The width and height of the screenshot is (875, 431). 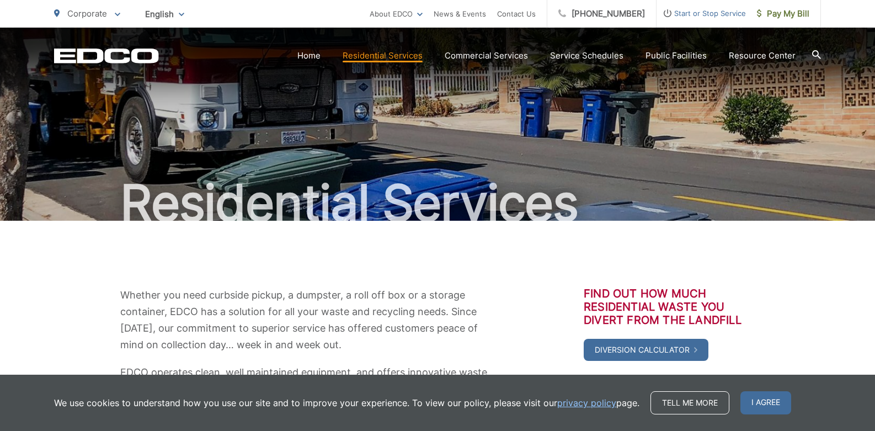 I want to click on a: Public Facilities, so click(x=675, y=56).